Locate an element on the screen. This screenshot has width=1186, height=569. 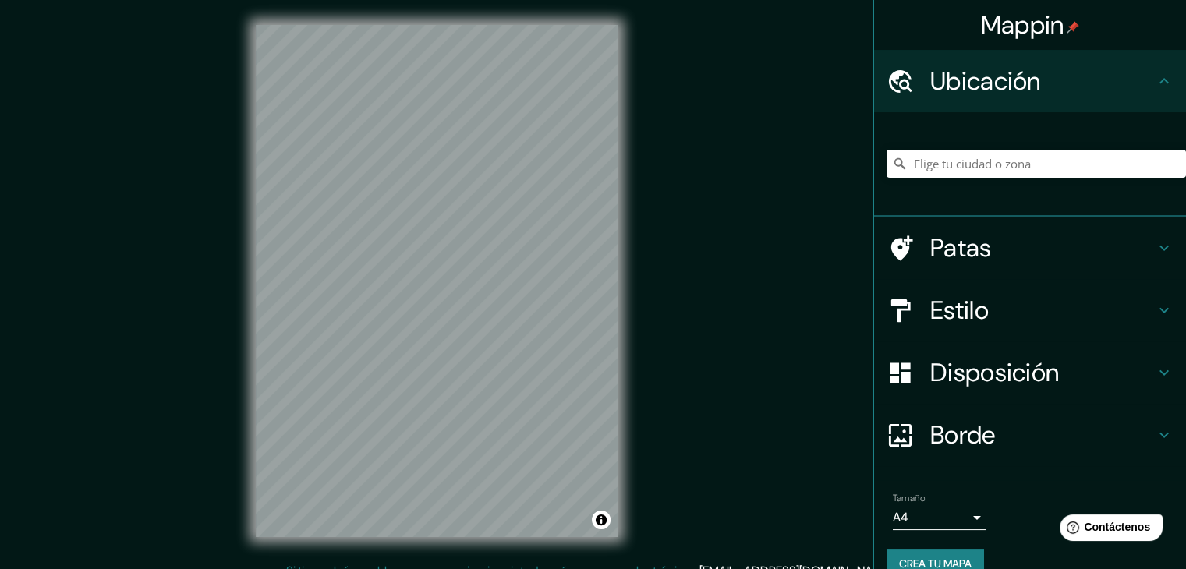
font: Tamaño is located at coordinates (908, 498).